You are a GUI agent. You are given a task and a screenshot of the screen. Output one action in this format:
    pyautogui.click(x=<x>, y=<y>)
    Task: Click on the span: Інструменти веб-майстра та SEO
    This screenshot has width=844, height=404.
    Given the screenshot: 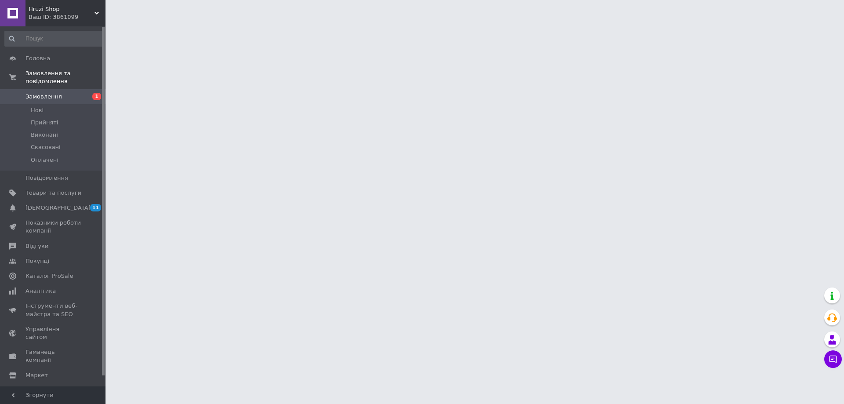 What is the action you would take?
    pyautogui.click(x=53, y=310)
    